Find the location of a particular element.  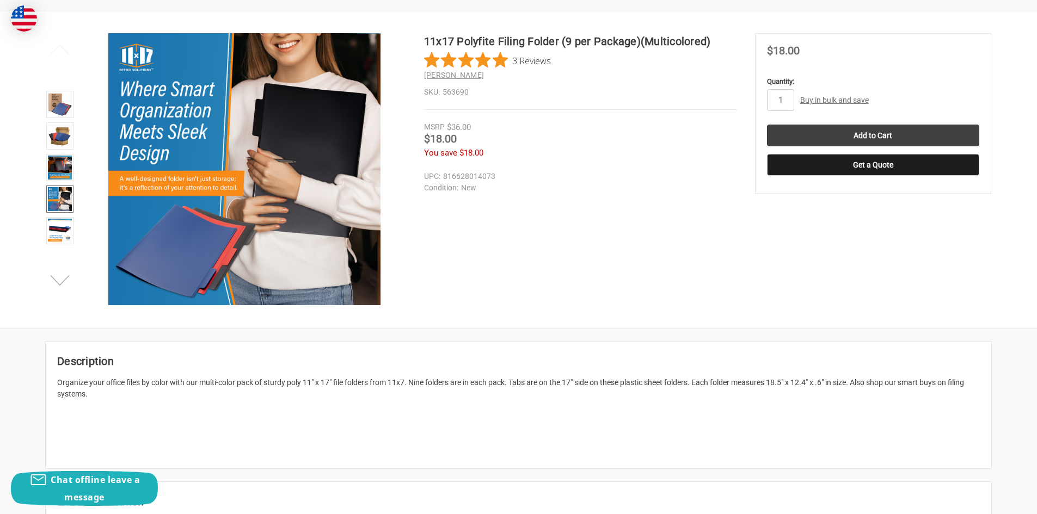

dt: Condition: is located at coordinates (441, 188).